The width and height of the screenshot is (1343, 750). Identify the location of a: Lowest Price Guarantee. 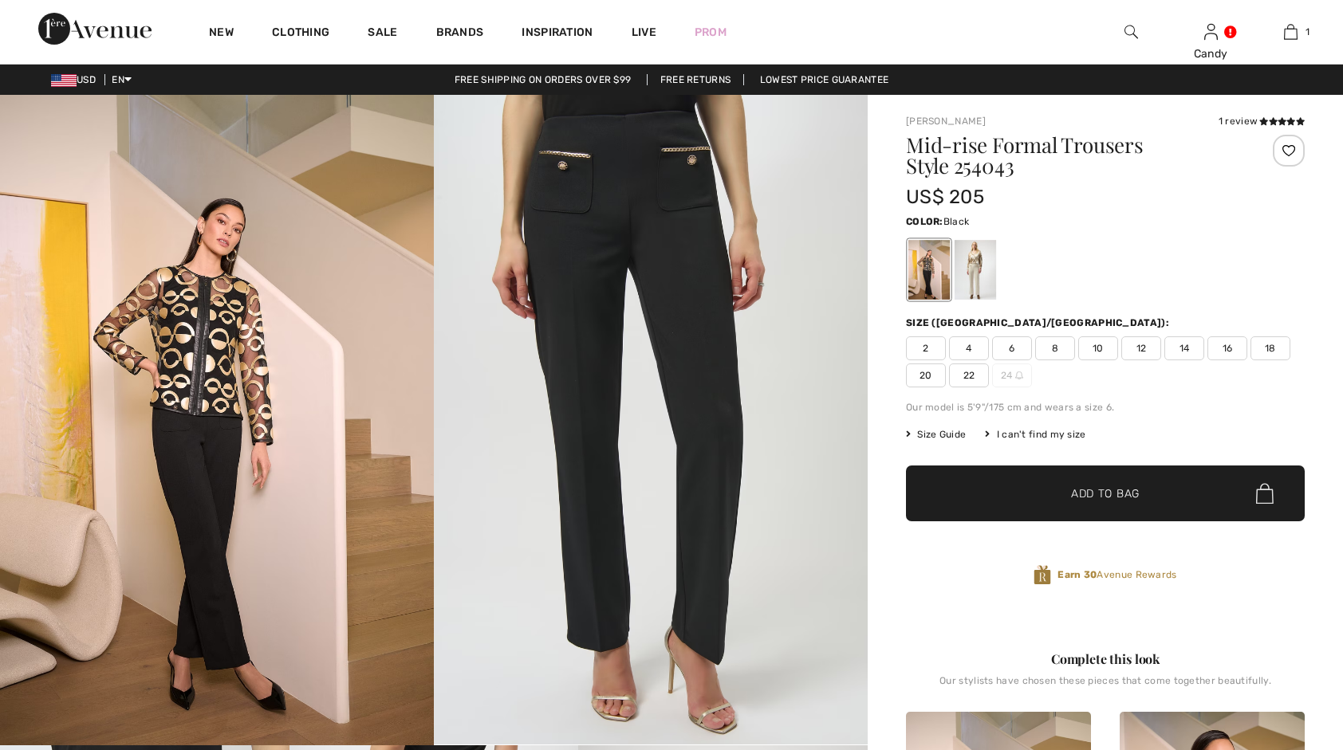
(825, 80).